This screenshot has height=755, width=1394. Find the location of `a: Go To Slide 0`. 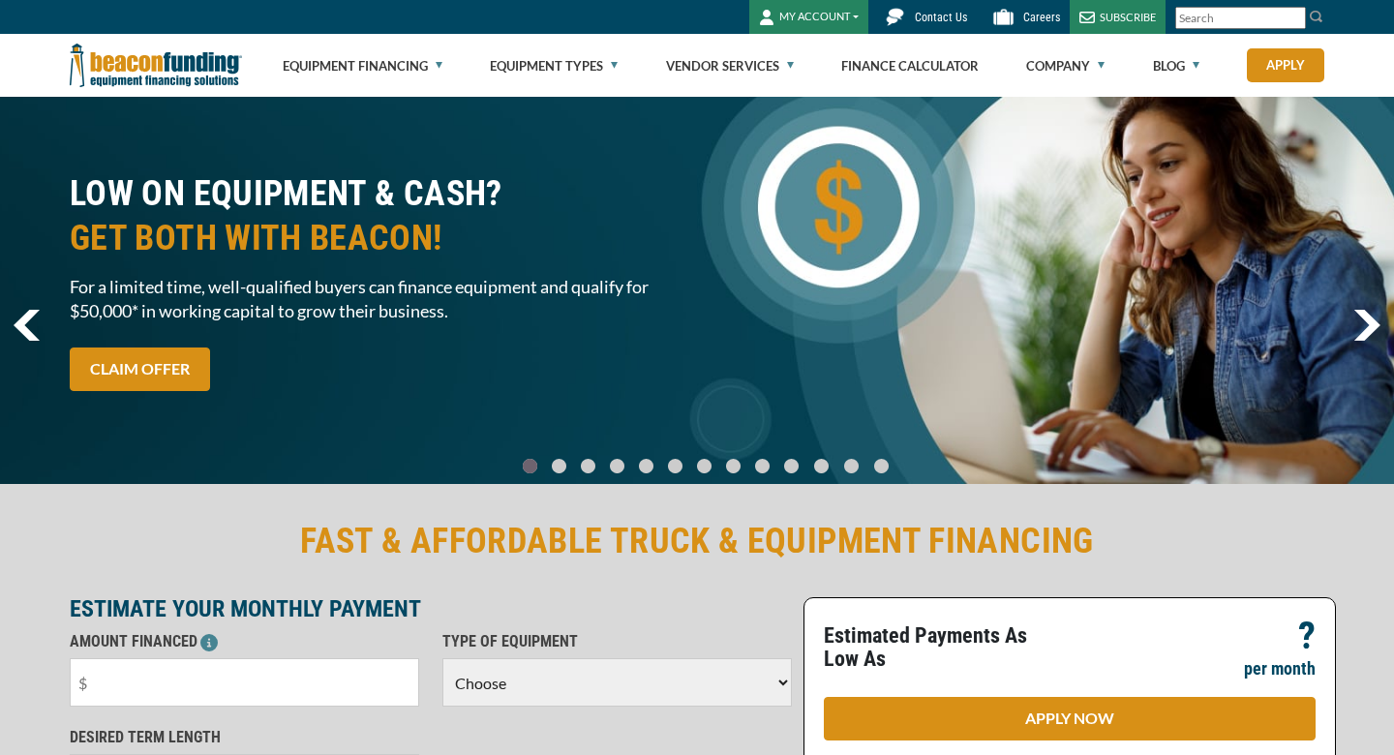

a: Go To Slide 0 is located at coordinates (530, 465).